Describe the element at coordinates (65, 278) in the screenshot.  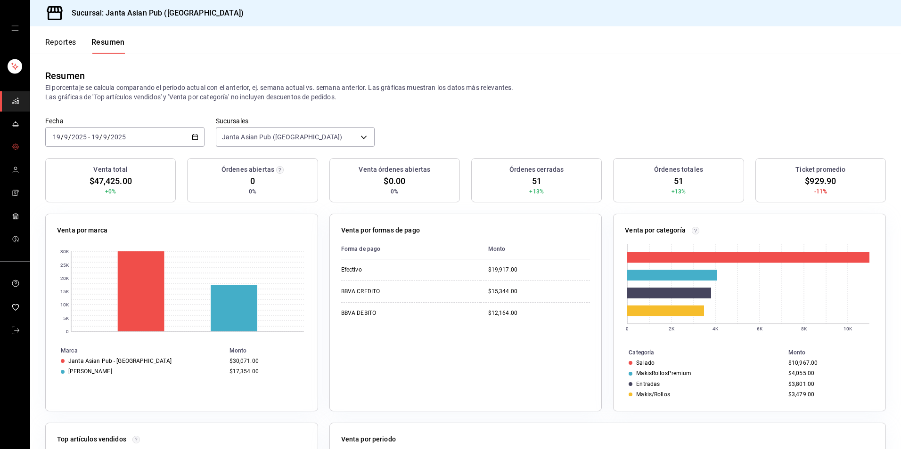
I see `text: 20K` at that location.